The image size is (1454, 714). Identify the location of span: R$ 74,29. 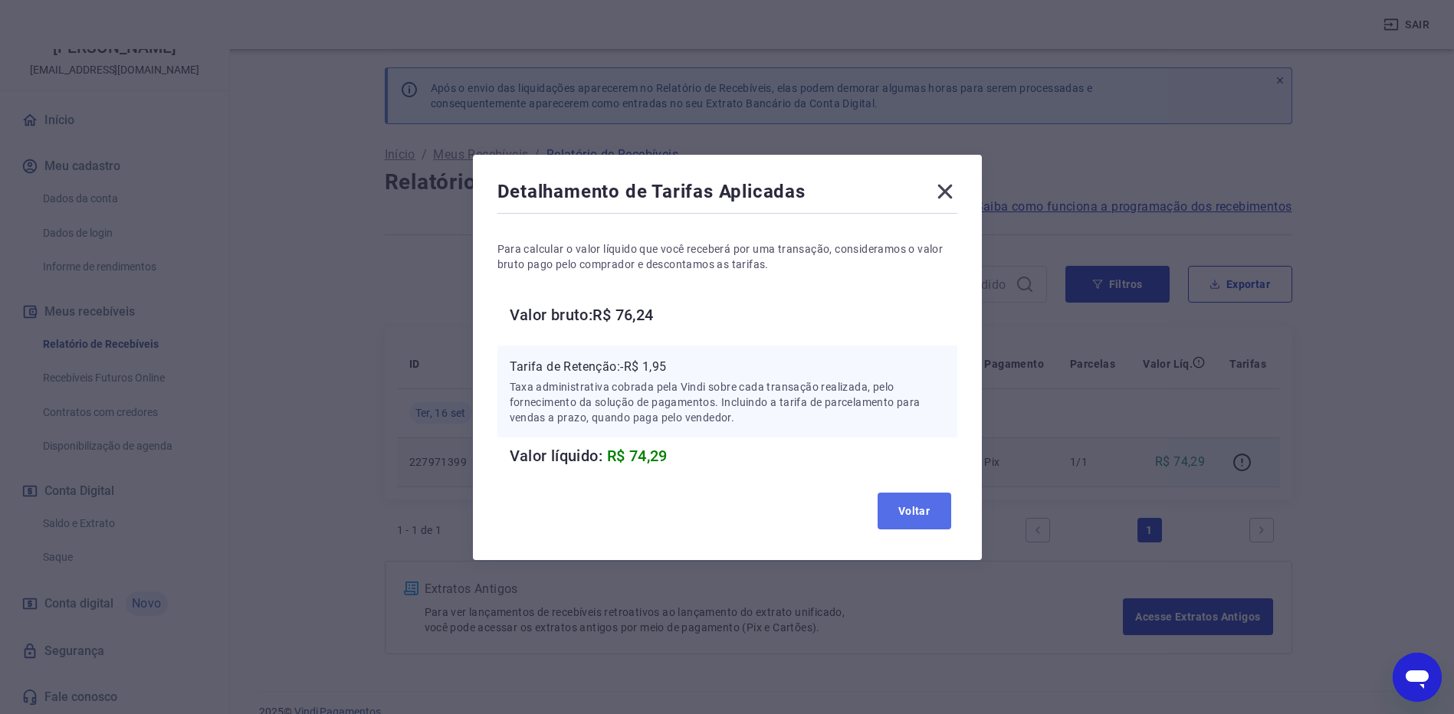
(637, 456).